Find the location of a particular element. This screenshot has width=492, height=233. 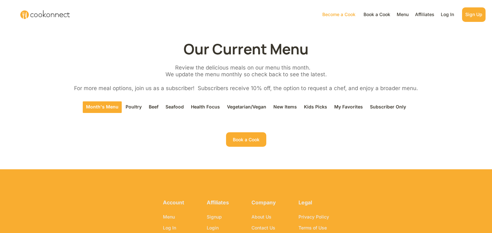

div: About Us is located at coordinates (262, 217).